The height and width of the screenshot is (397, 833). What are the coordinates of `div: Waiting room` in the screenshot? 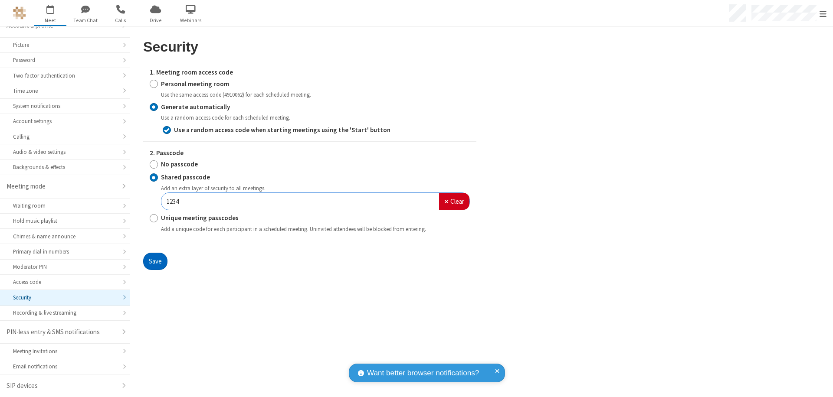 It's located at (65, 206).